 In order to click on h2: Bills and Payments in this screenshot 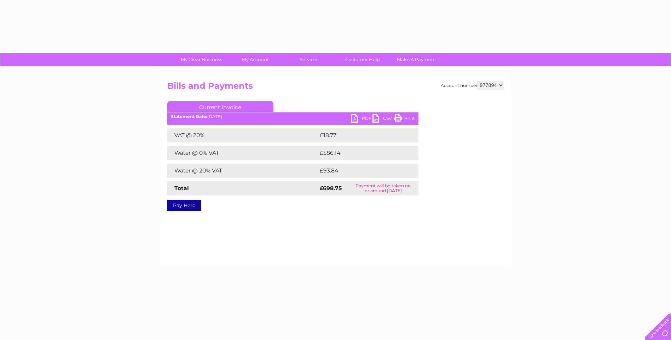, I will do `click(336, 88)`.